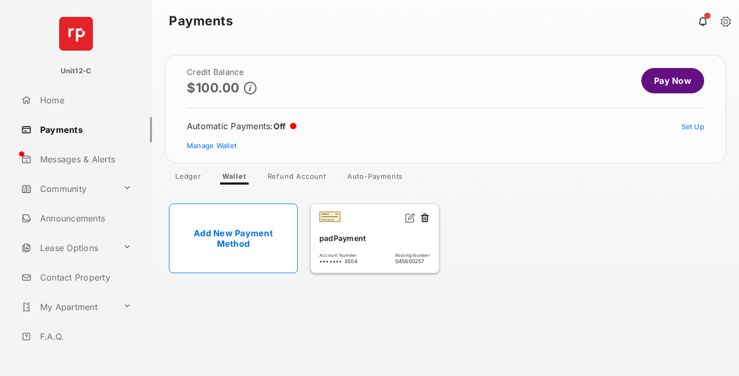 The width and height of the screenshot is (739, 376). Describe the element at coordinates (375, 238) in the screenshot. I see `div: padPayment` at that location.